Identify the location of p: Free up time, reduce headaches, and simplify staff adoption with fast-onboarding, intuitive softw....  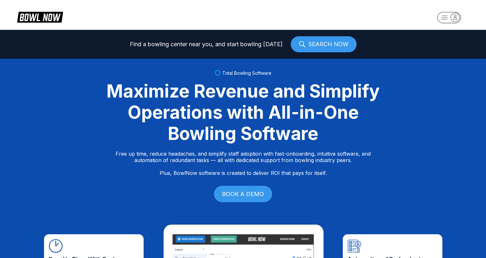
(243, 164).